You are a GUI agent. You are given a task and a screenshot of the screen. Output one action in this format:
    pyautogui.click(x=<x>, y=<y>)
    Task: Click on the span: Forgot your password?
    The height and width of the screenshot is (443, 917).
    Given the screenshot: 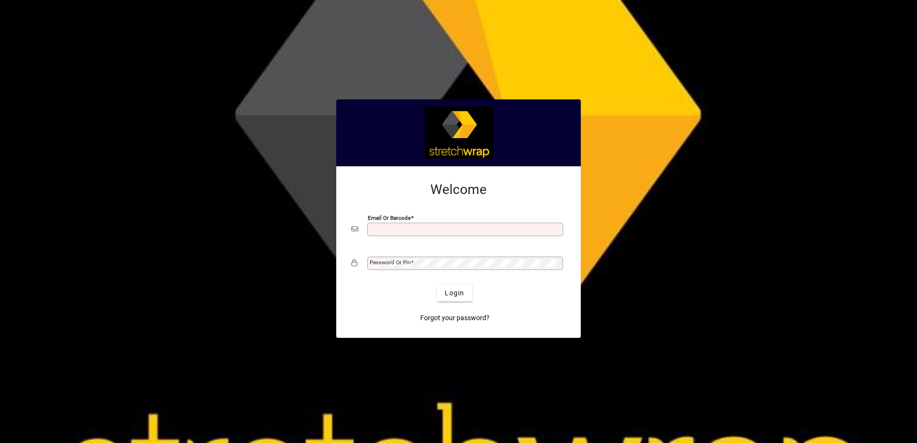 What is the action you would take?
    pyautogui.click(x=455, y=318)
    